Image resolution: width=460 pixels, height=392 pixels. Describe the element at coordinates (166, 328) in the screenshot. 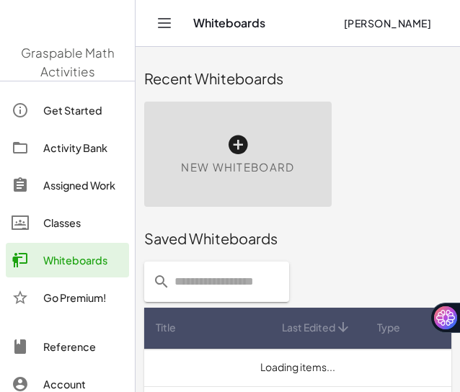

I see `span: Title` at that location.